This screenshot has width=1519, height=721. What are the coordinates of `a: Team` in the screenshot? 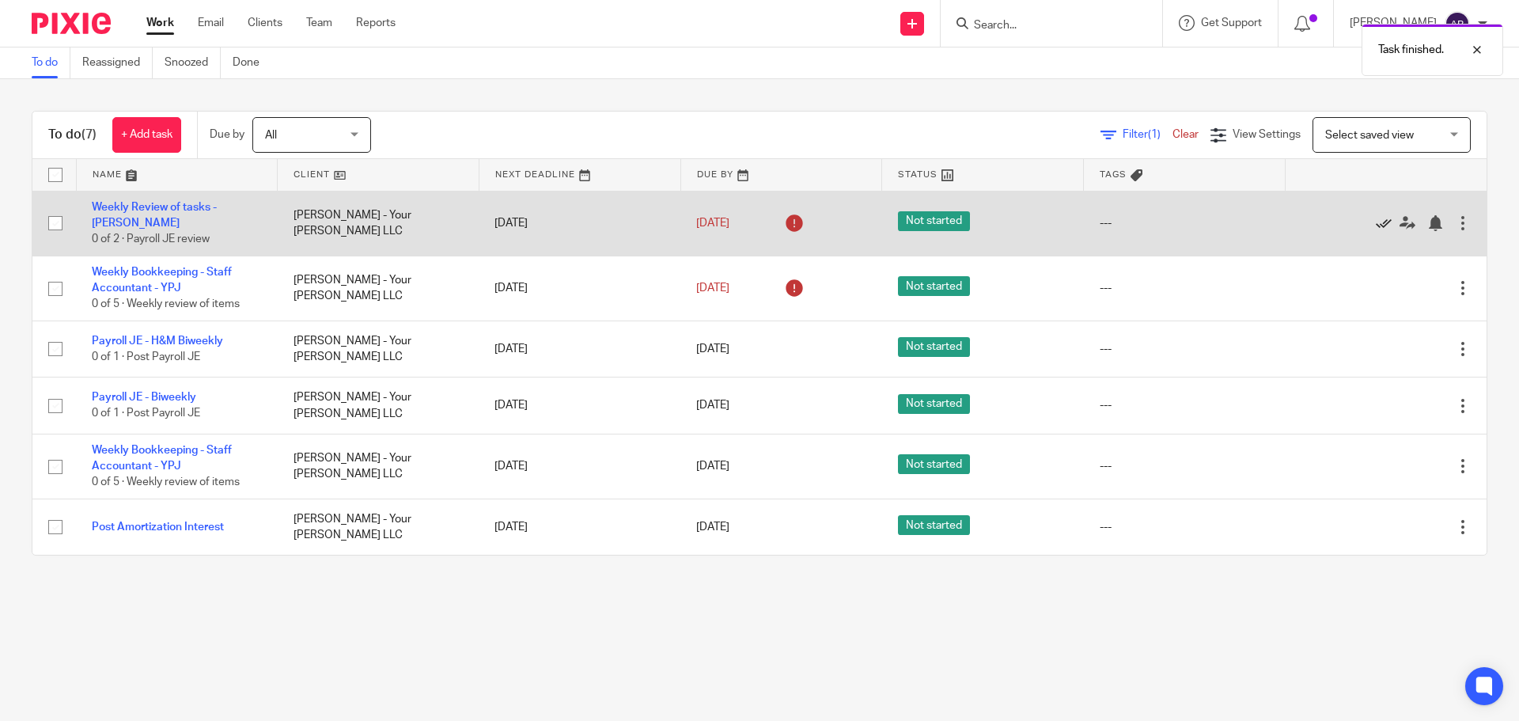 It's located at (319, 23).